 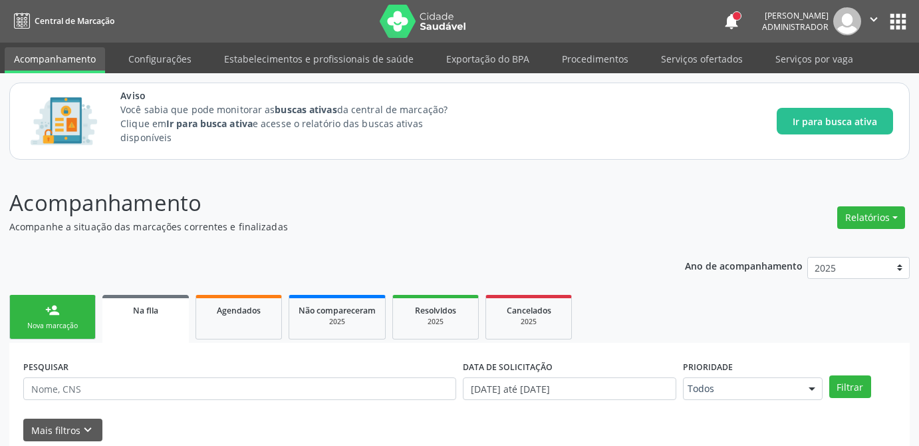 What do you see at coordinates (55, 60) in the screenshot?
I see `a: Acompanhamento` at bounding box center [55, 60].